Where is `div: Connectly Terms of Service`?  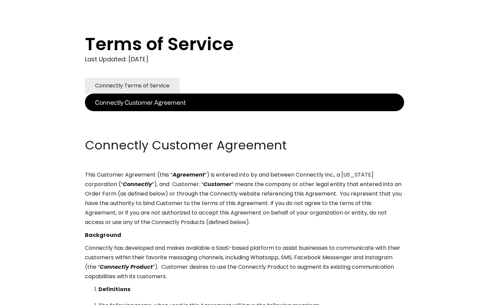 div: Connectly Terms of Service is located at coordinates (132, 86).